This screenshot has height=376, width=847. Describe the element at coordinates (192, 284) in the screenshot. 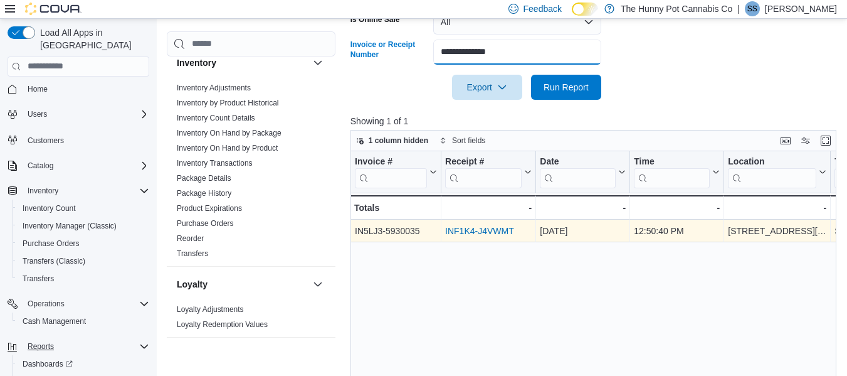

I see `h3: Loyalty` at that location.